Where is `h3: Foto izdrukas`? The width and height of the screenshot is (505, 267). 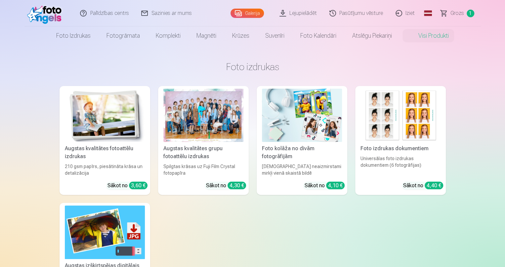 h3: Foto izdrukas is located at coordinates (252, 67).